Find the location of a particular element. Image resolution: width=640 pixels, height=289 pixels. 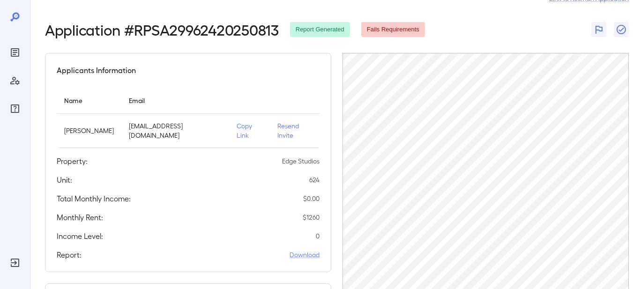

h5: Total Monthly Income: is located at coordinates (94, 199).